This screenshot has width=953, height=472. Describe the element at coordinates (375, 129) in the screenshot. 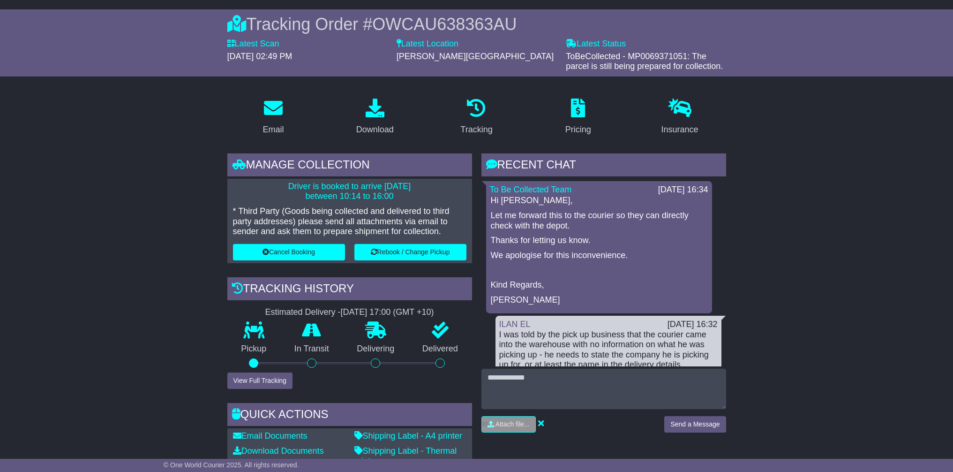

I see `div: Download` at that location.